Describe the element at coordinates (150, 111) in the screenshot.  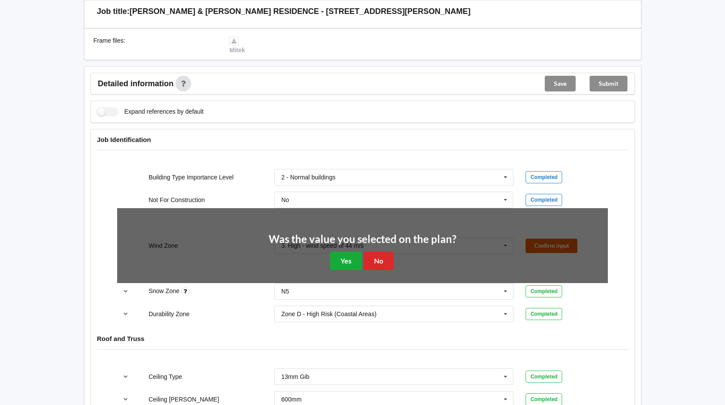
I see `label: Expand references by default` at that location.